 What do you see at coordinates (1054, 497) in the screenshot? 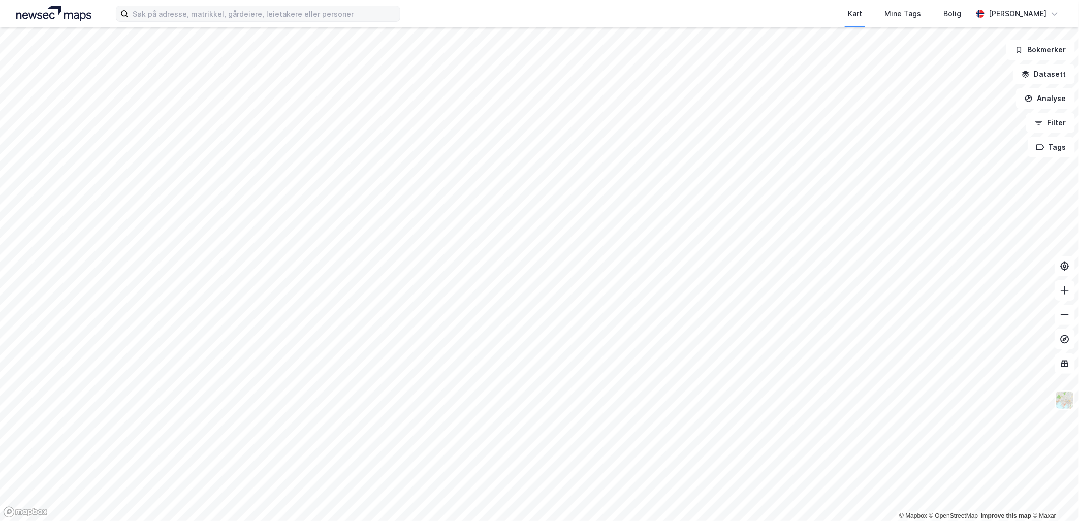
I see `div: Chat Widget` at bounding box center [1054, 497].